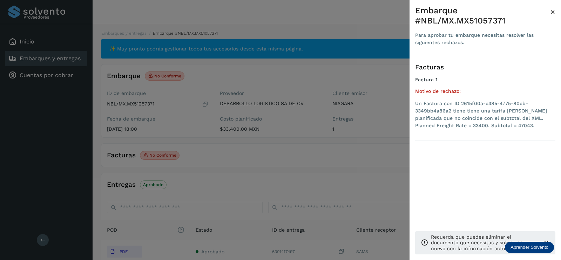  Describe the element at coordinates (529, 248) in the screenshot. I see `p: Aprender Solvento` at that location.